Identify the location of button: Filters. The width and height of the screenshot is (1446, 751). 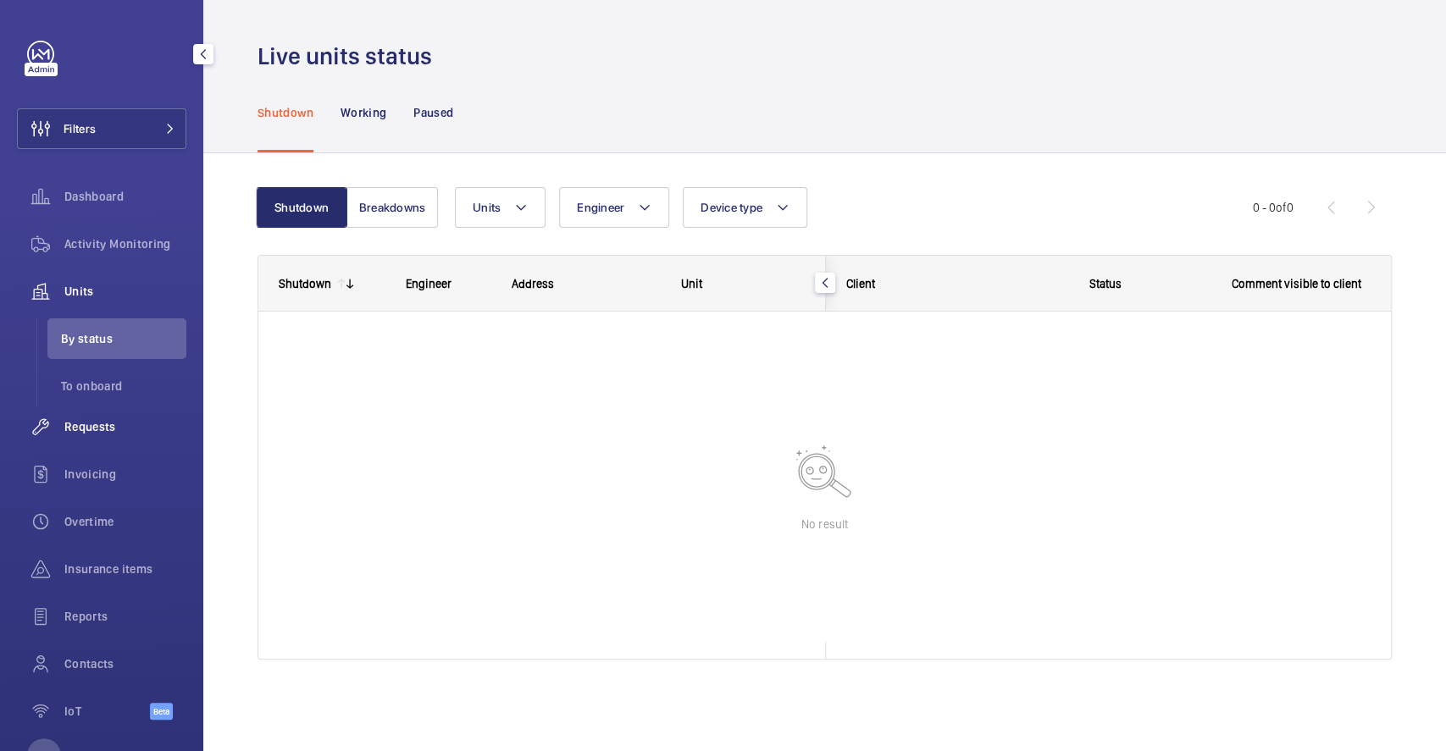
(102, 129).